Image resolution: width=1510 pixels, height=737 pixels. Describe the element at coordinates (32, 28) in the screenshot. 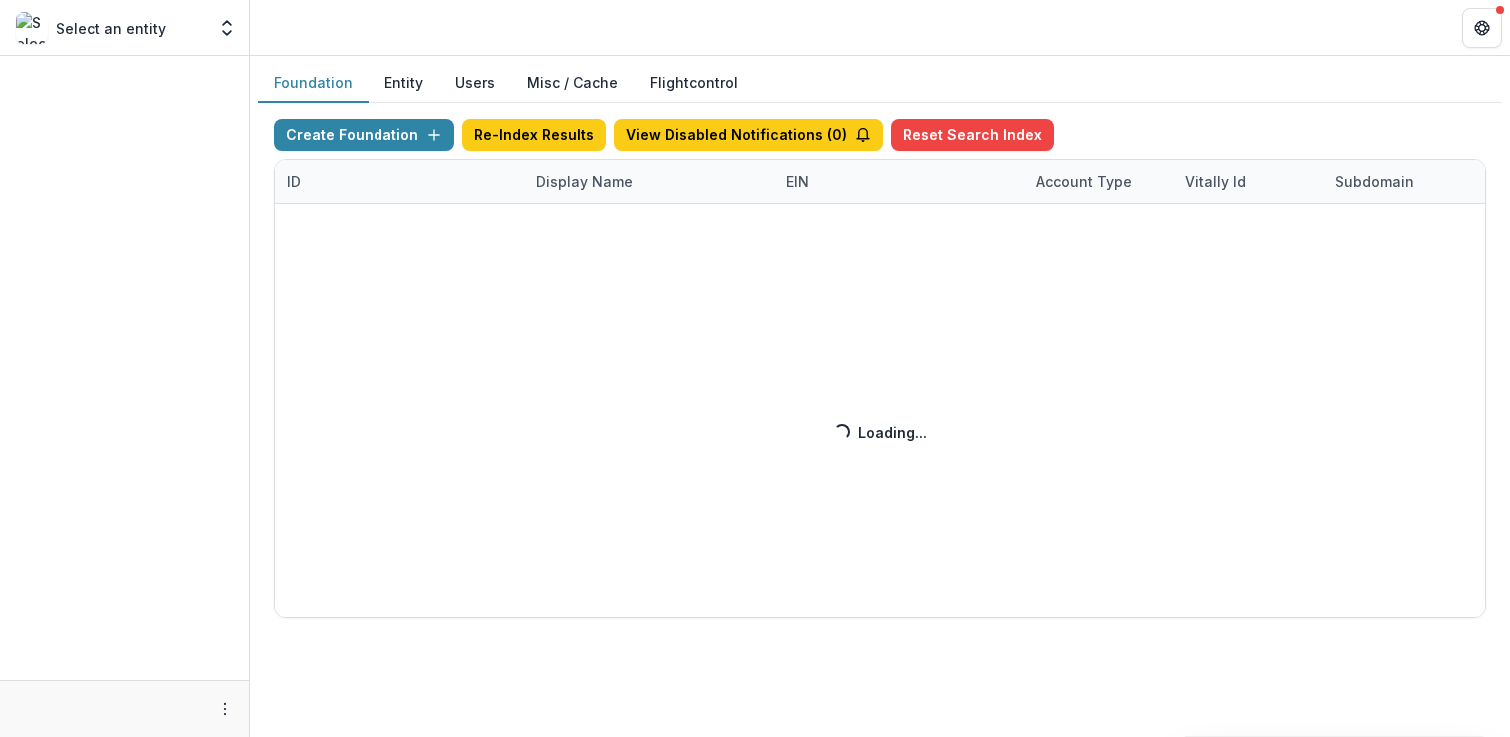

I see `img: Select an entity` at that location.